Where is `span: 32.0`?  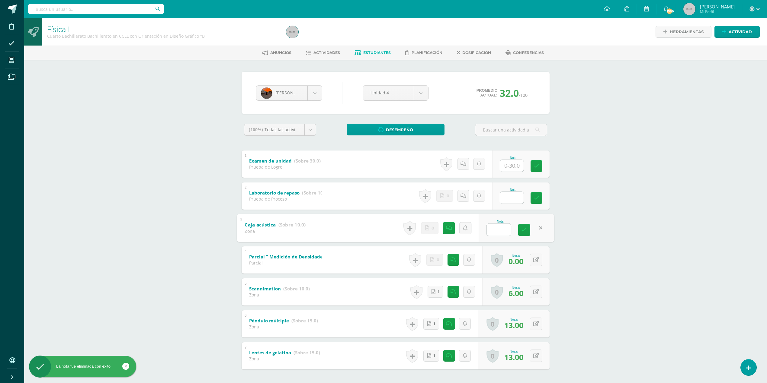 span: 32.0 is located at coordinates (509, 93).